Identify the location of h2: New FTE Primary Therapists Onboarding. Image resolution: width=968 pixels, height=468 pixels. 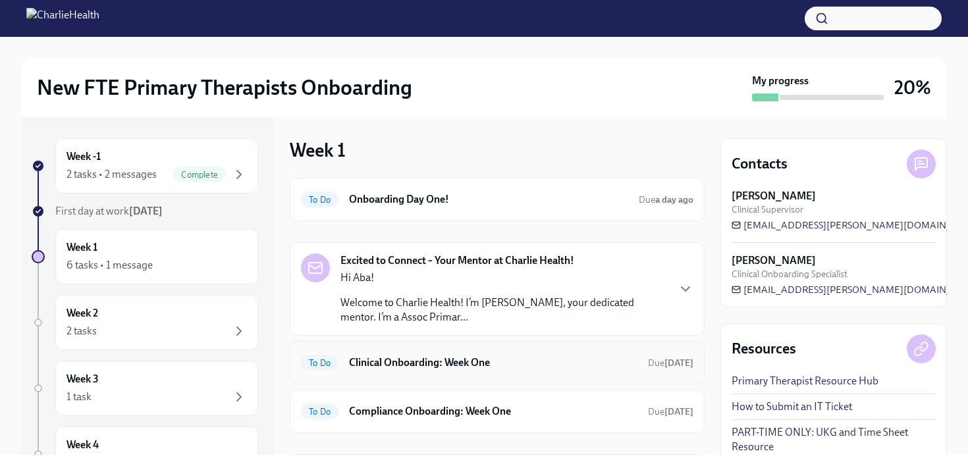
(224, 88).